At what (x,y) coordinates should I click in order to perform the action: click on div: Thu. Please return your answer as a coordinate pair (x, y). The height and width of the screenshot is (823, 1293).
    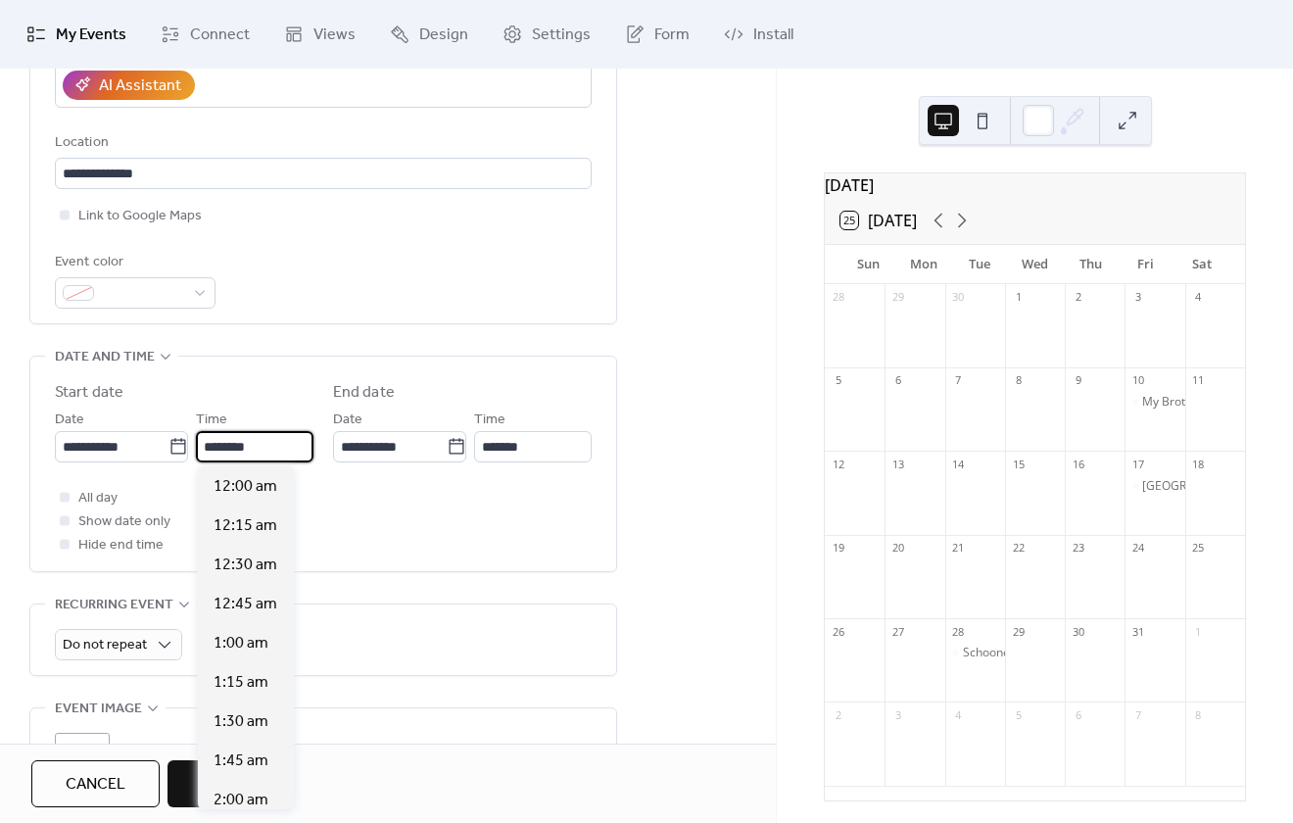
    Looking at the image, I should click on (1091, 265).